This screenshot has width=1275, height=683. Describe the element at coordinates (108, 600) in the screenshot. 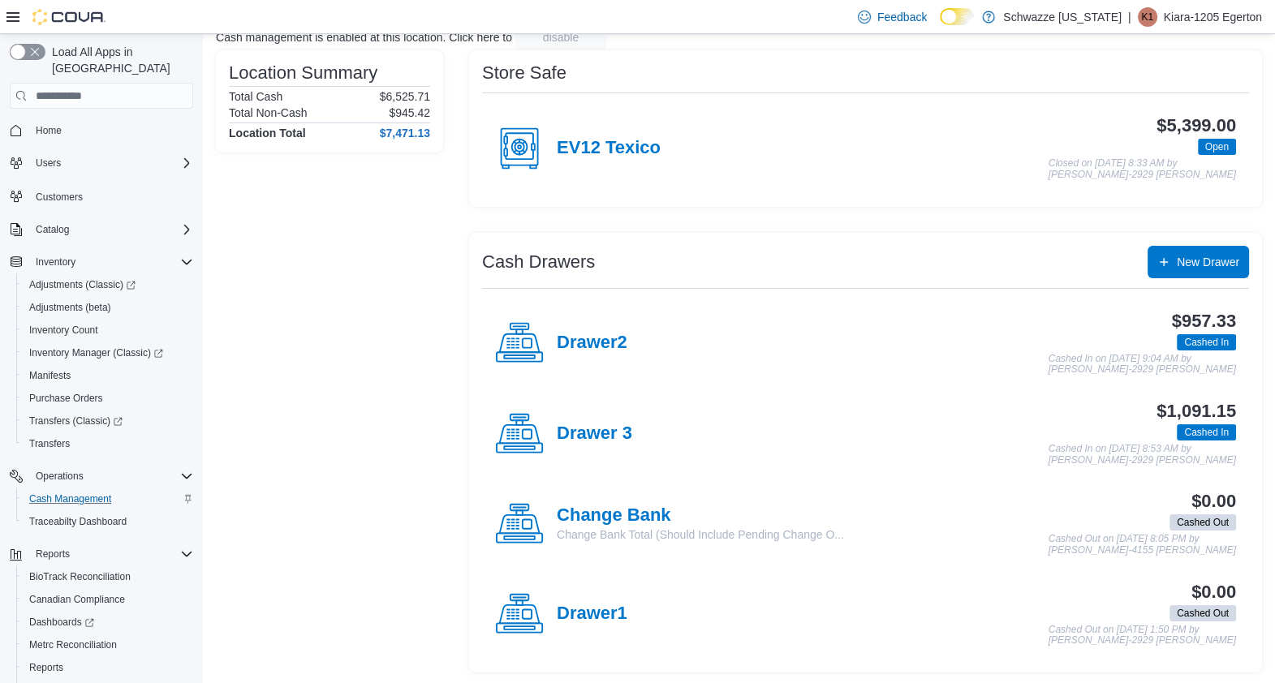

I see `button: Canadian Compliance` at that location.